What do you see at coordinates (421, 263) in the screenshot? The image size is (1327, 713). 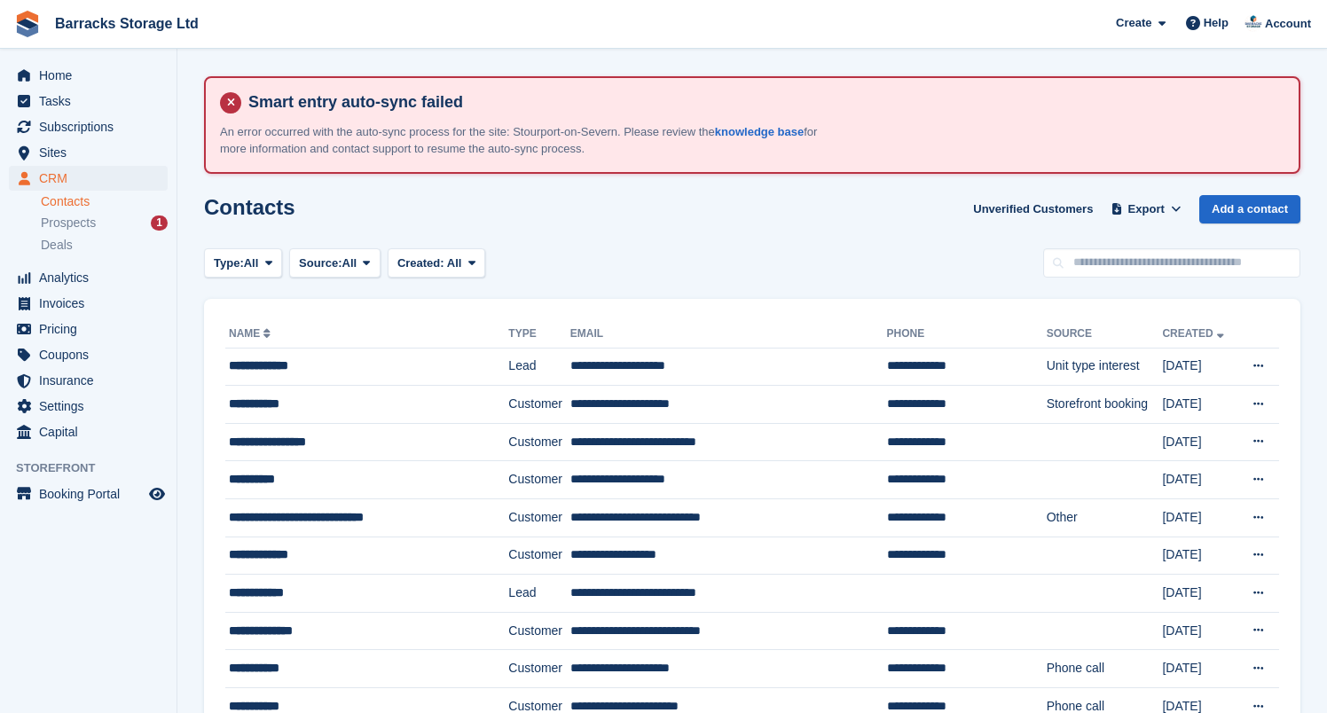 I see `span: Created:` at bounding box center [421, 263].